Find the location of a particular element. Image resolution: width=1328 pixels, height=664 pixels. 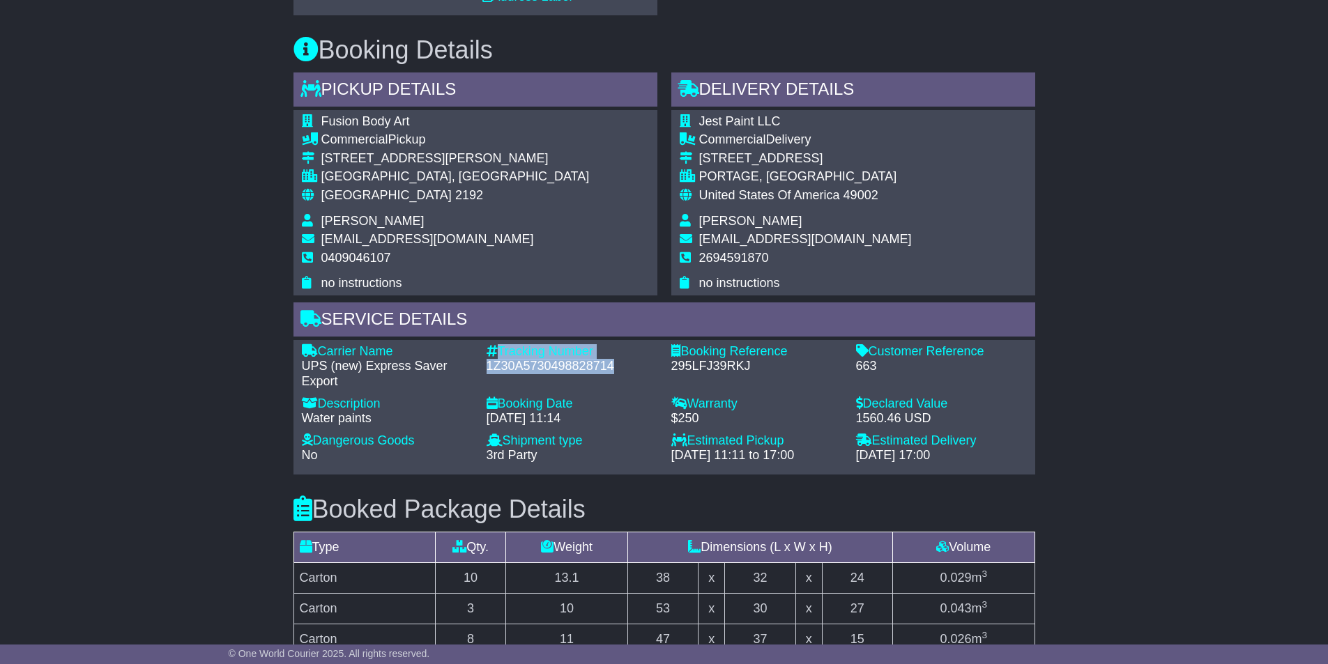

span: 3rd Party is located at coordinates (512, 455).